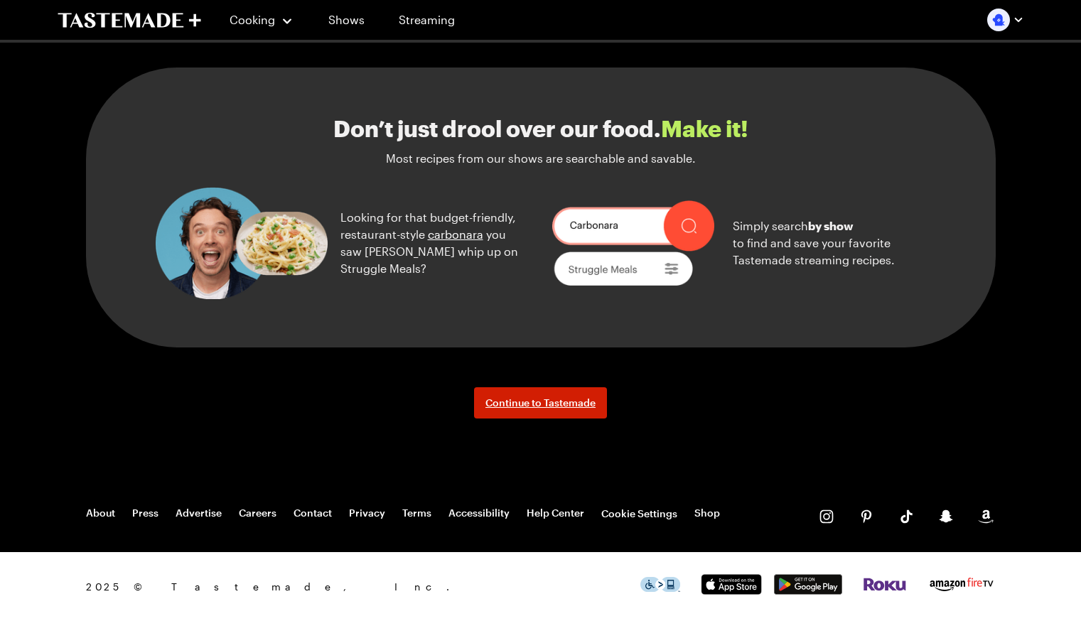 Image resolution: width=1081 pixels, height=621 pixels. I want to click on a: Advertise, so click(198, 514).